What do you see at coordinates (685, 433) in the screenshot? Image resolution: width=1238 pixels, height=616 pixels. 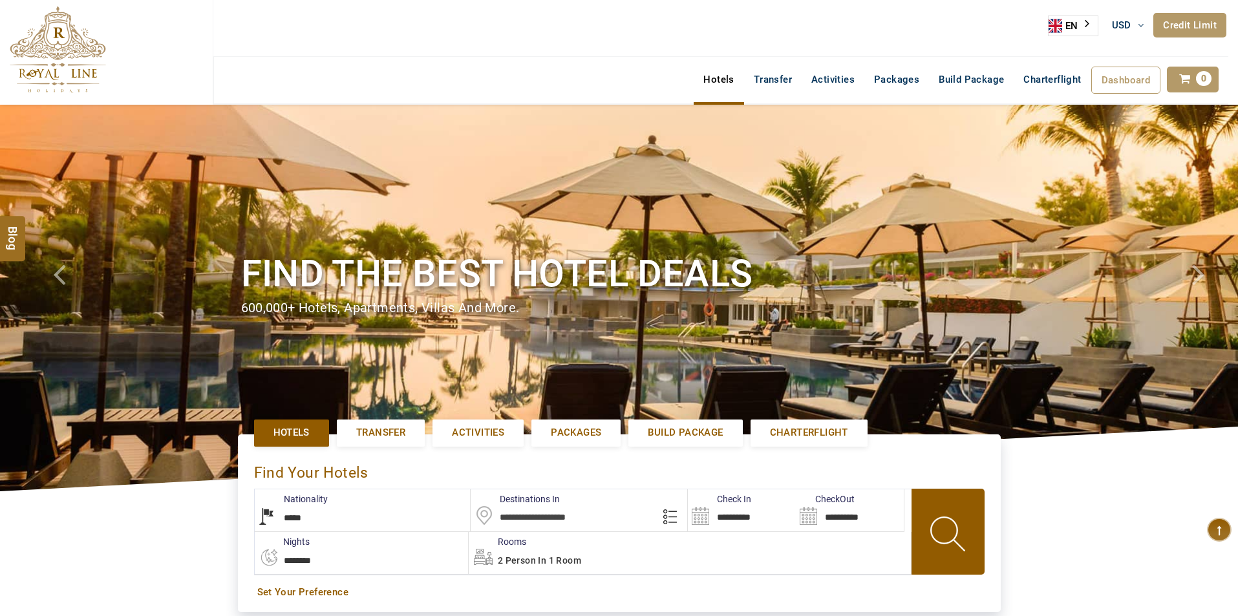 I see `span: Build Package` at bounding box center [685, 433].